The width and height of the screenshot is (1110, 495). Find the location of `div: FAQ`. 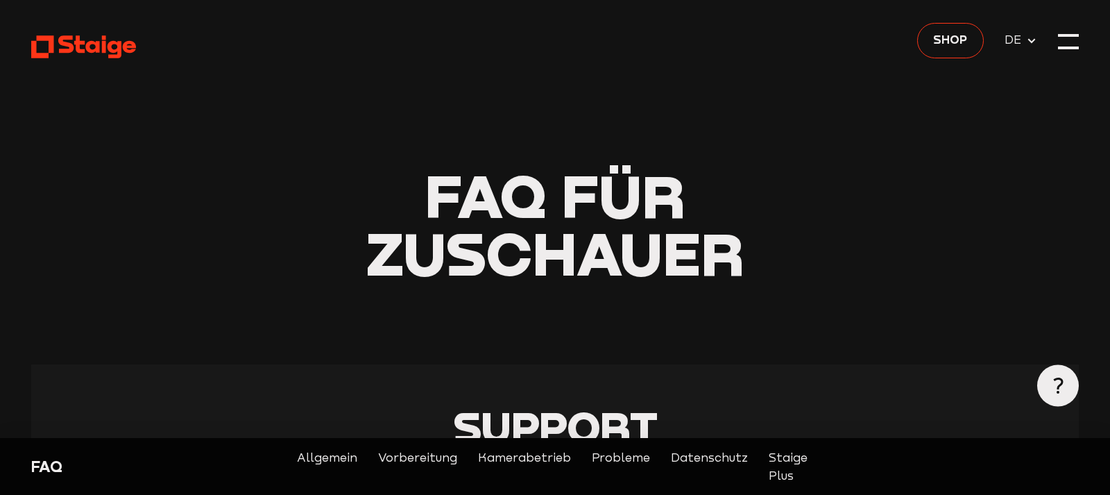

div: FAQ is located at coordinates (156, 466).